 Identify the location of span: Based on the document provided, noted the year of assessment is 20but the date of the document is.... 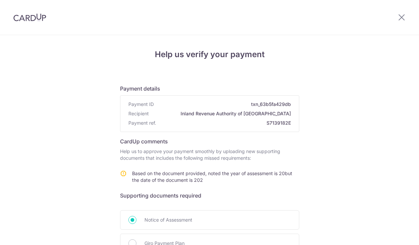
(212, 176).